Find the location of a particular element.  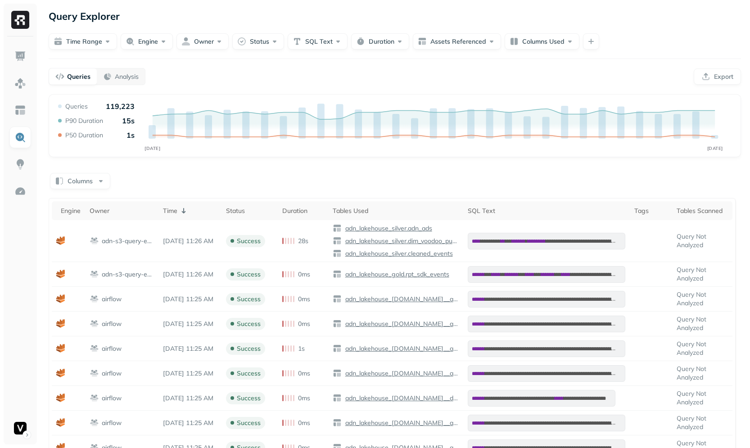

button: Time Range is located at coordinates (83, 41).